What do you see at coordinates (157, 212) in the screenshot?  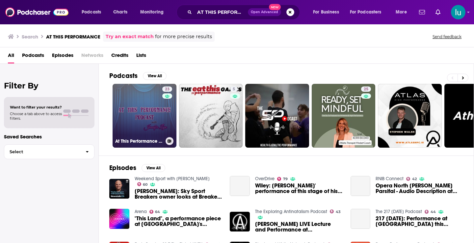 I see `span: 64` at bounding box center [157, 212].